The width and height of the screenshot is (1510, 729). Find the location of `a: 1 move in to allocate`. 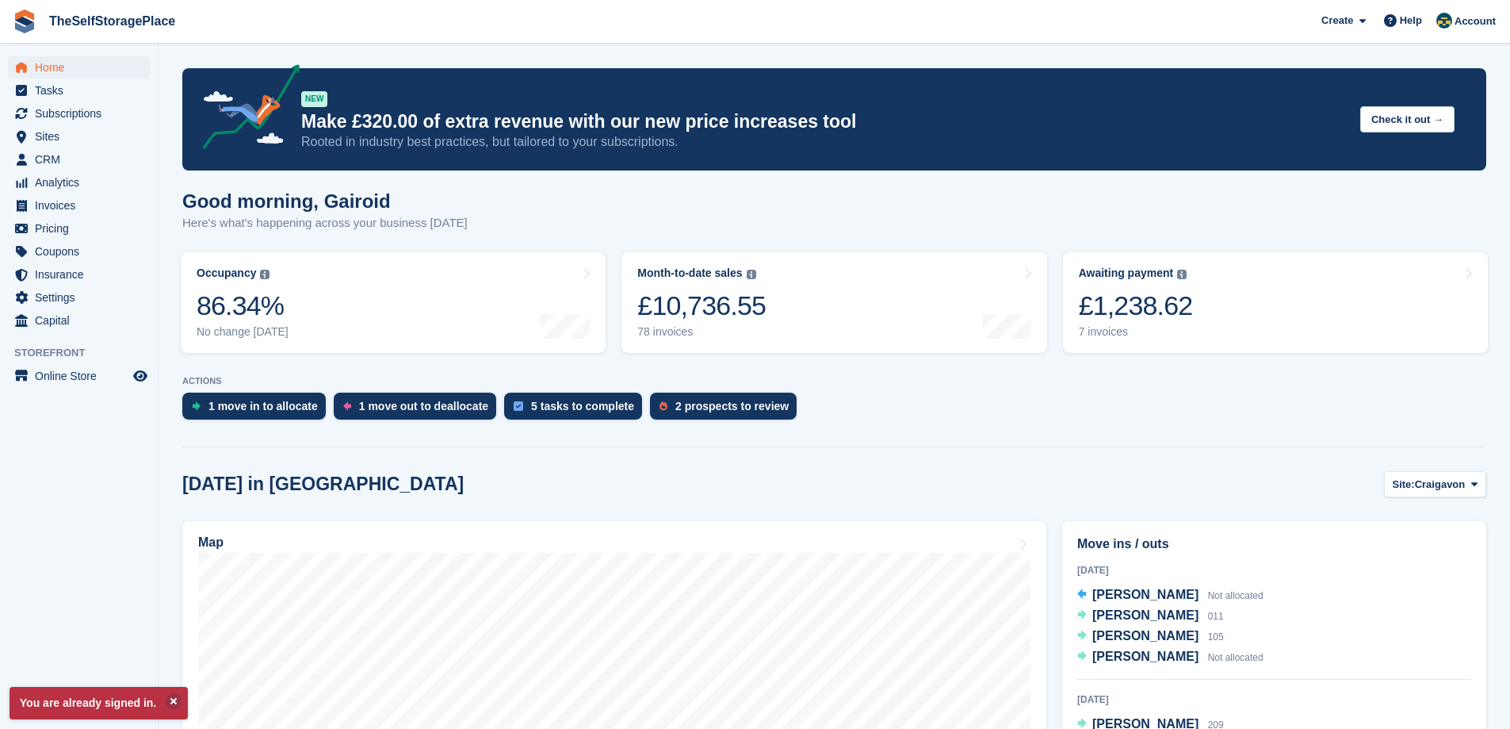

a: 1 move in to allocate is located at coordinates (258, 410).